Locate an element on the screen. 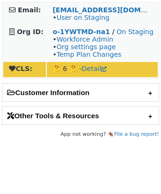 The image size is (161, 194). strong: CLS: is located at coordinates (20, 69).